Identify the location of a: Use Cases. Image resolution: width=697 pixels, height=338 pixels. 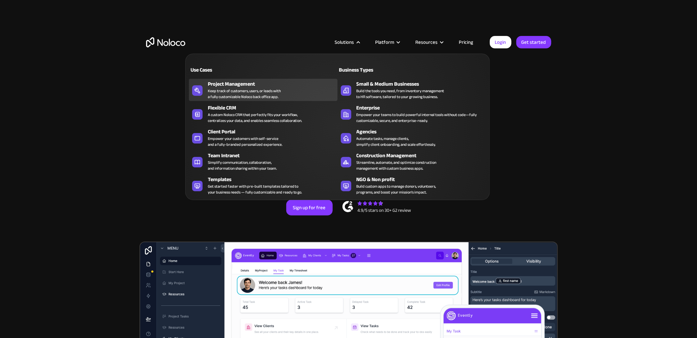
(263, 70).